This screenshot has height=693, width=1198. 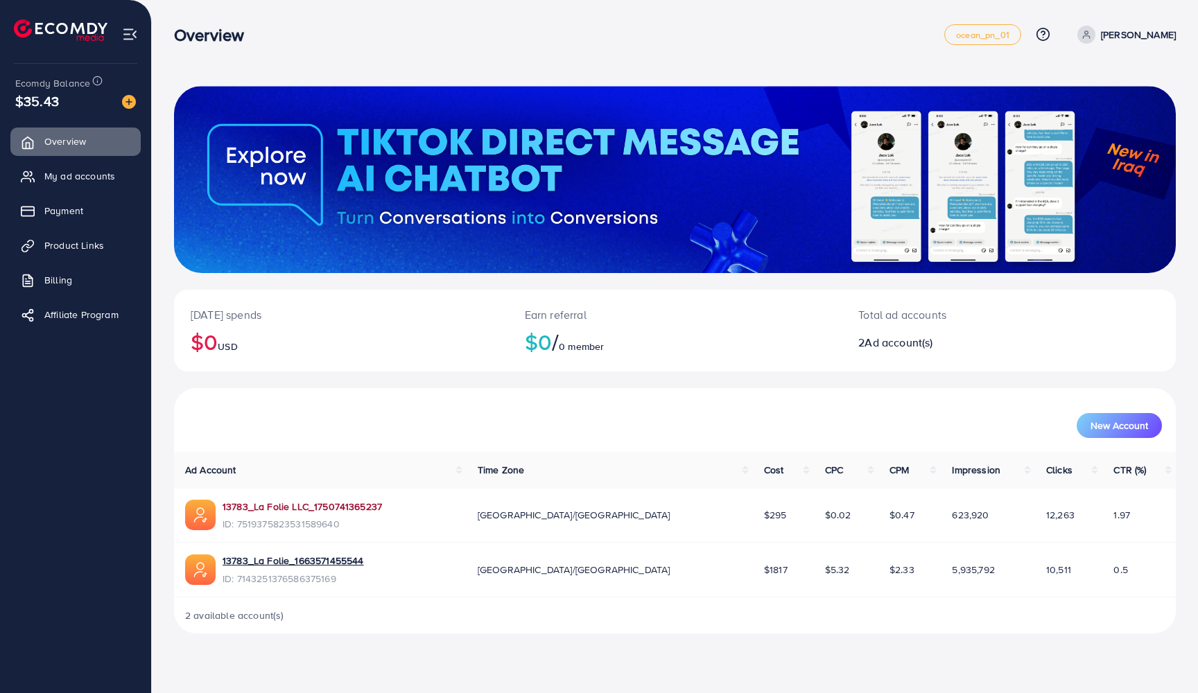 I want to click on img: image, so click(x=129, y=102).